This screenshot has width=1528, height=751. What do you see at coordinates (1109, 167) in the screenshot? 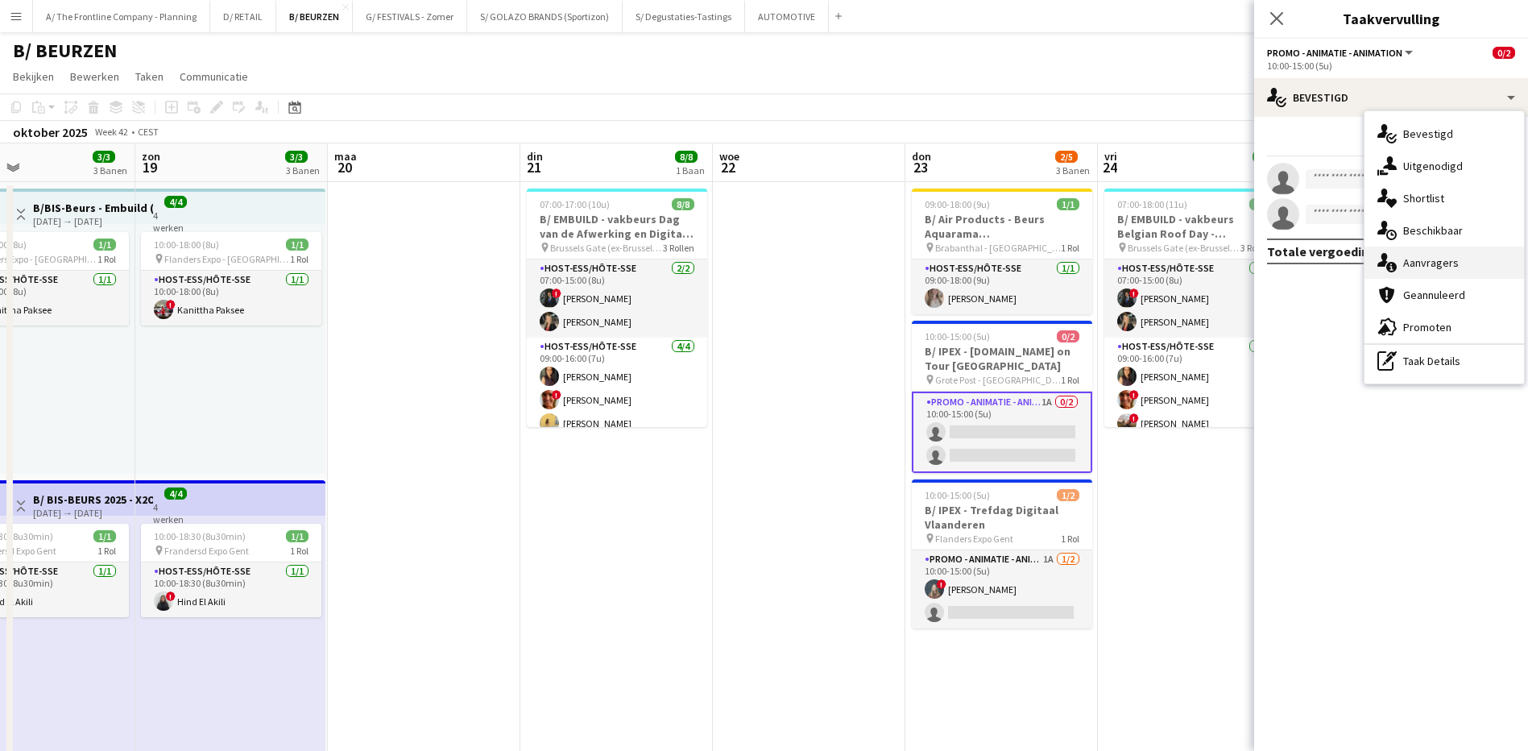
I see `span: 24` at bounding box center [1109, 167].